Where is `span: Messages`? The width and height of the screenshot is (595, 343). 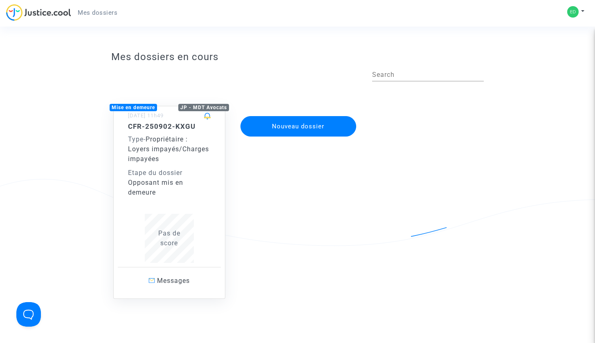 span: Messages is located at coordinates (173, 280).